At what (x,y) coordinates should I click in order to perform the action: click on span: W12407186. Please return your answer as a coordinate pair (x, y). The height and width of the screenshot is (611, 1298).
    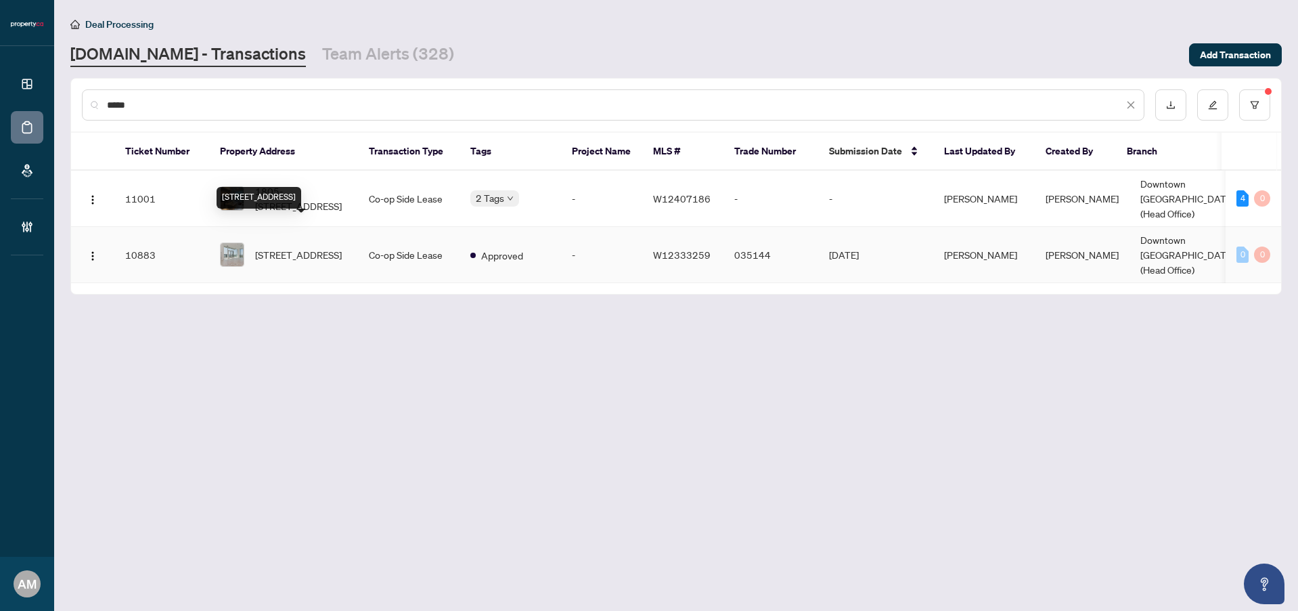
    Looking at the image, I should click on (682, 198).